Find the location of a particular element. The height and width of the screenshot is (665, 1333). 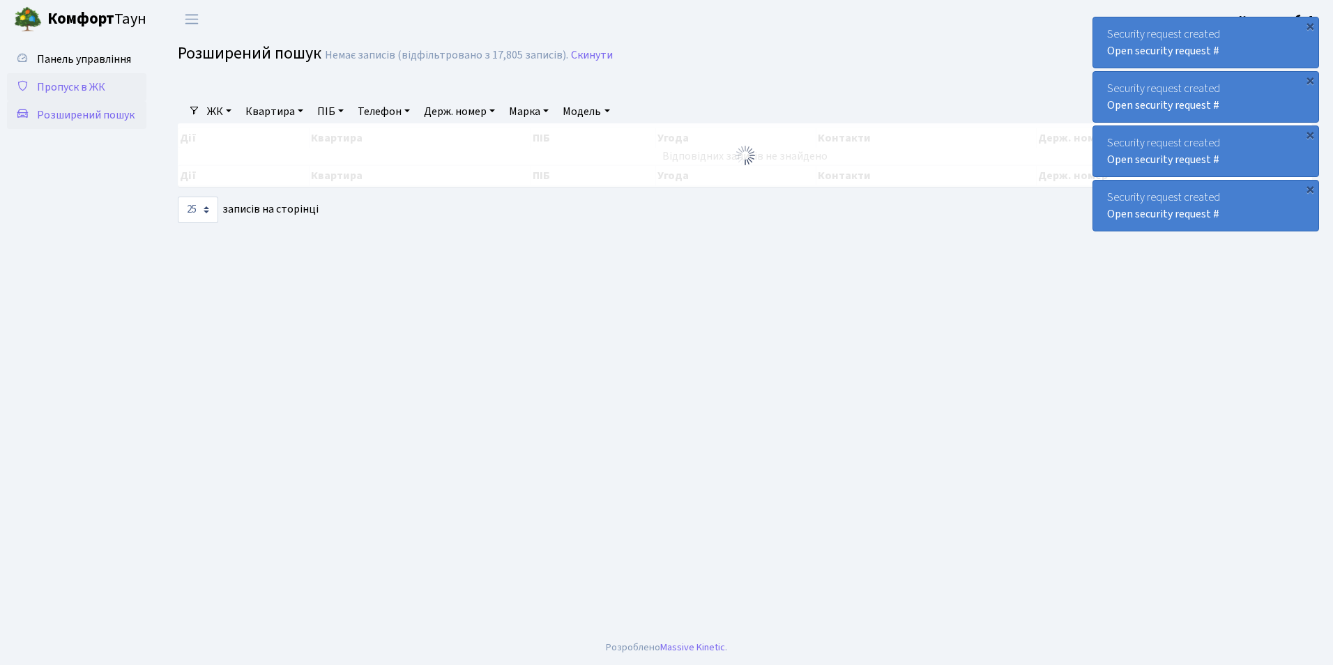

a: Марка is located at coordinates (528, 112).